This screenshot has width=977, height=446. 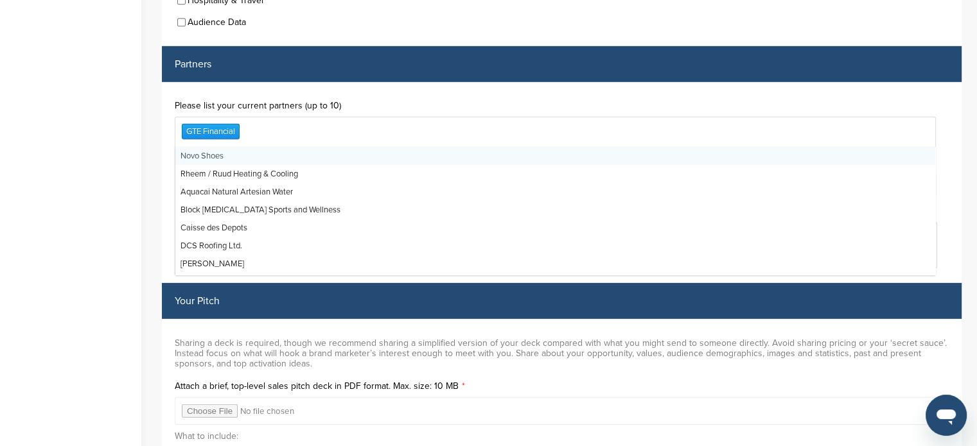 What do you see at coordinates (561, 387) in the screenshot?
I see `label: Attach a brief, top-level sales pitch deck in PDF format. Max. size: 10 MB` at bounding box center [561, 387].